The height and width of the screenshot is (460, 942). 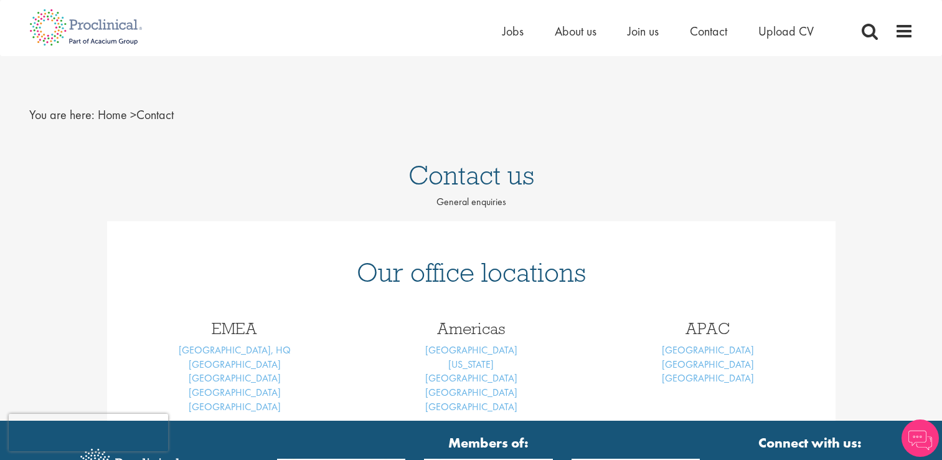 What do you see at coordinates (235, 328) in the screenshot?
I see `h3: EMEA` at bounding box center [235, 328].